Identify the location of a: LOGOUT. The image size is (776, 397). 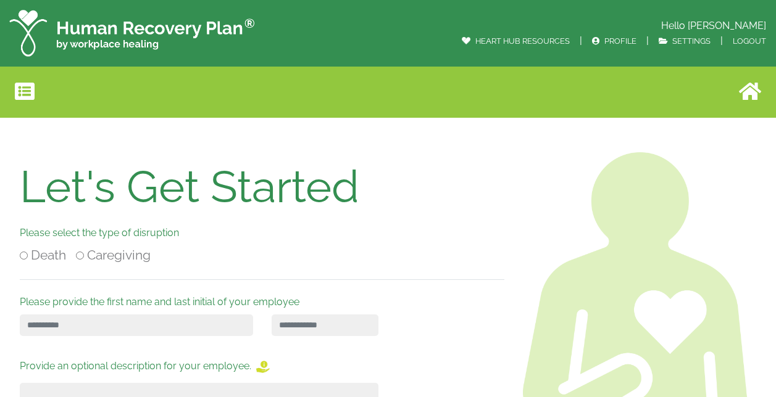
(749, 41).